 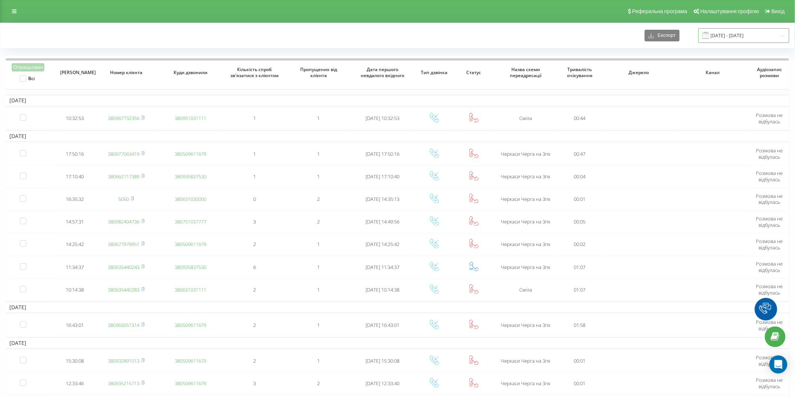 I want to click on span: Куди дзвонили, so click(x=190, y=73).